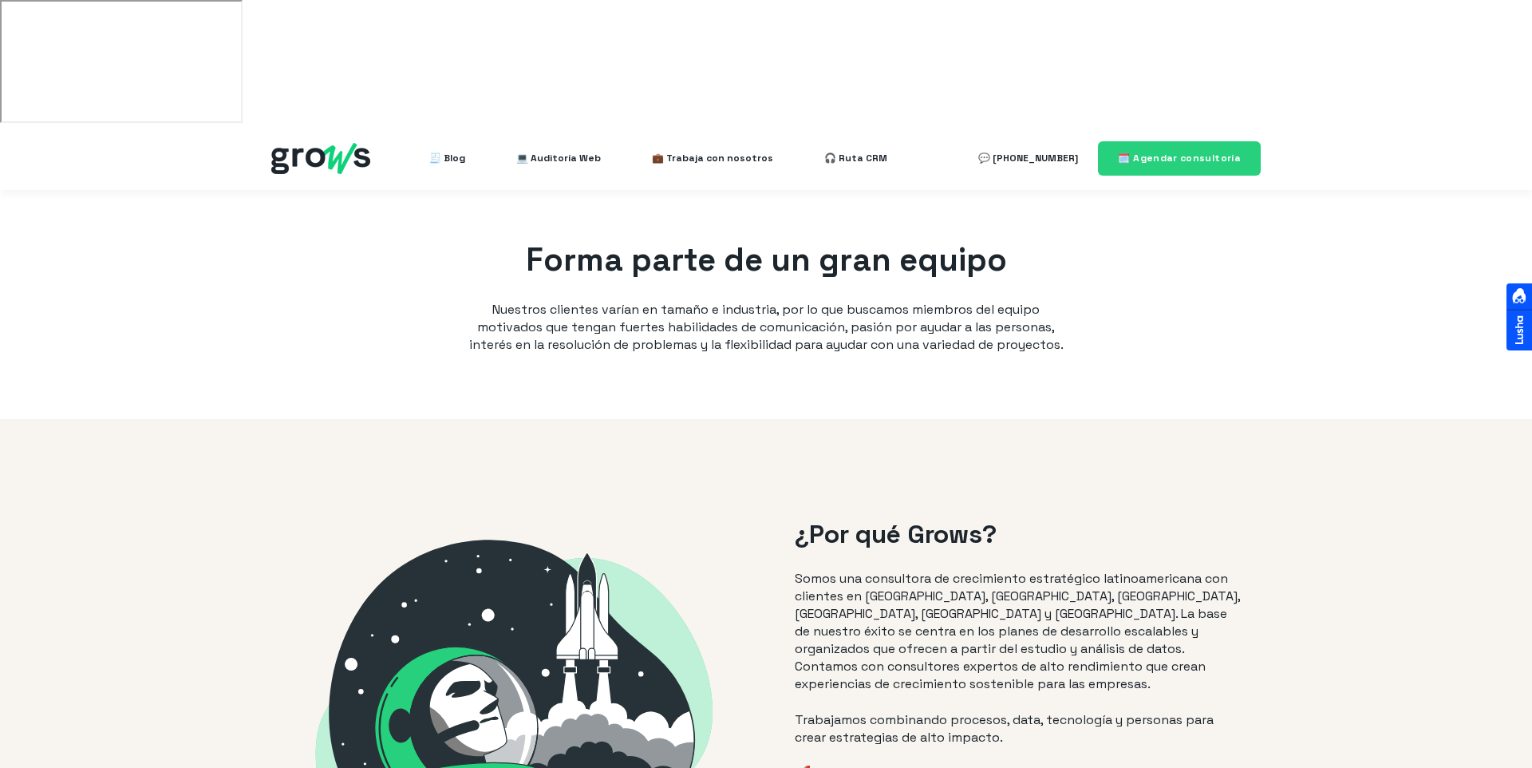  What do you see at coordinates (856, 158) in the screenshot?
I see `span: 🎧 Ruta CRM` at bounding box center [856, 158].